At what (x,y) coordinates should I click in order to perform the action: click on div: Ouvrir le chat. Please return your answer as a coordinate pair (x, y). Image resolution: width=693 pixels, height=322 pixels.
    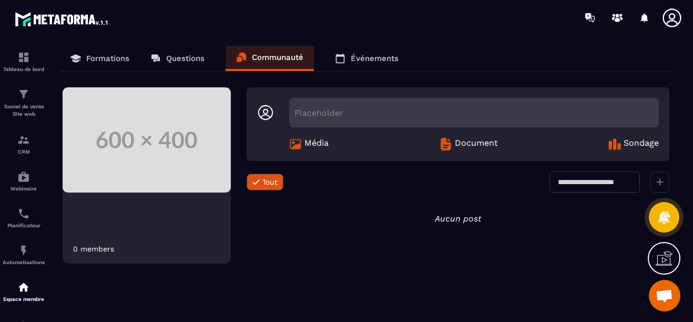
    Looking at the image, I should click on (665, 296).